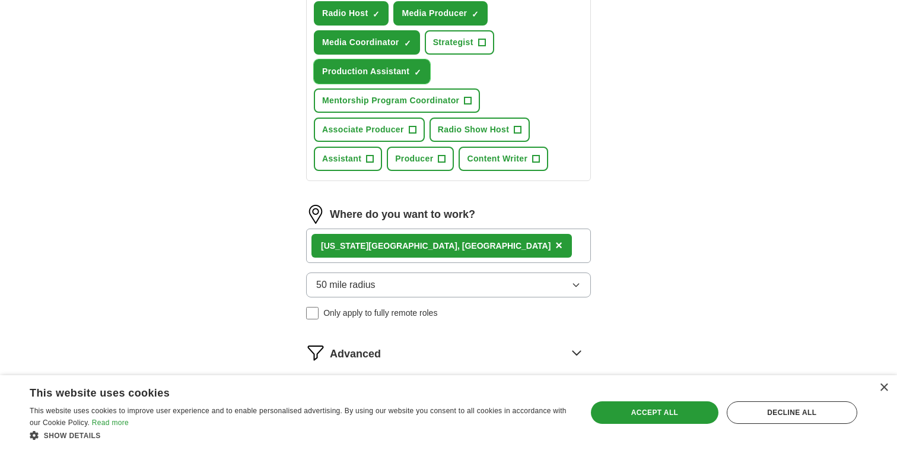  I want to click on button: Radio Host✓, so click(351, 13).